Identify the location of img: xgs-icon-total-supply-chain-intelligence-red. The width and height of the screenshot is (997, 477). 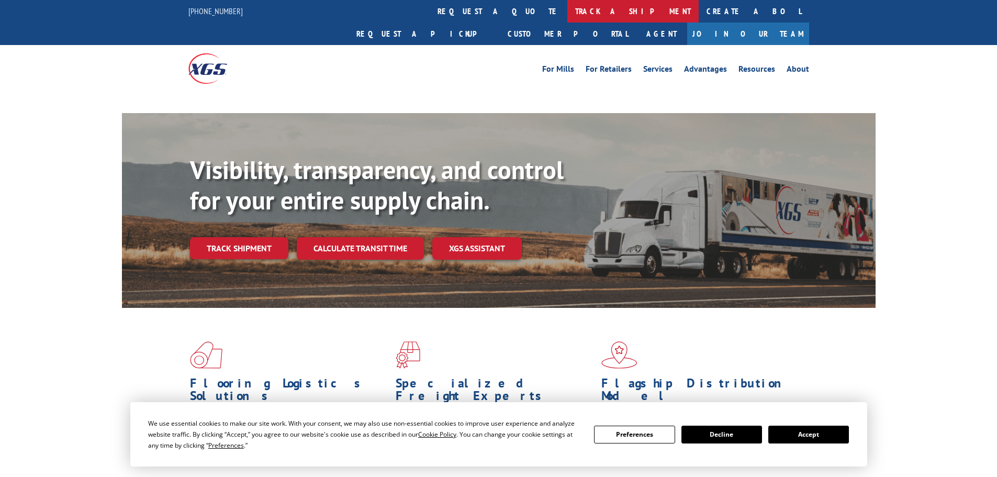
(206, 355).